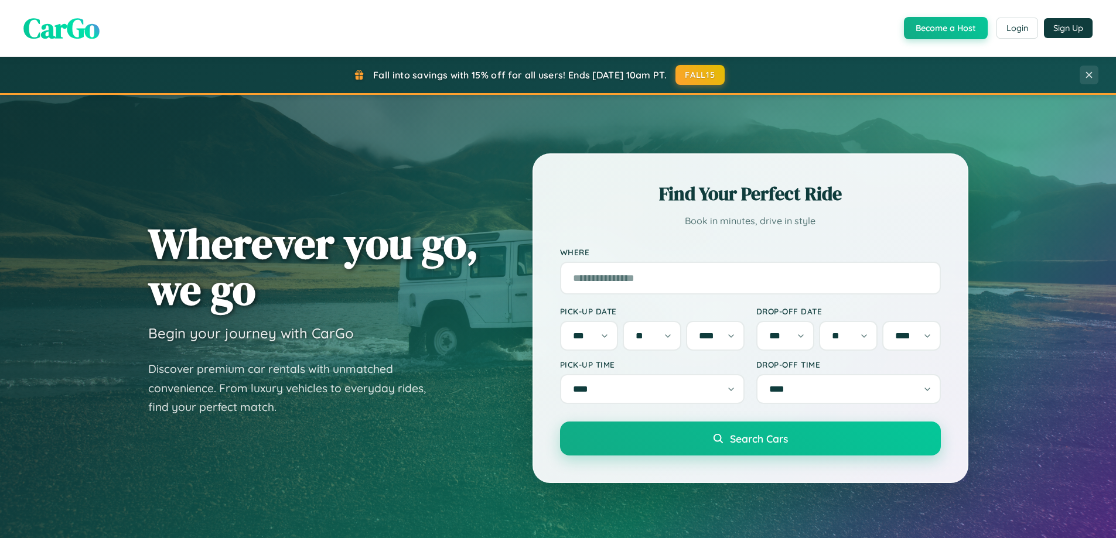  What do you see at coordinates (652, 364) in the screenshot?
I see `label: Pick-up Time` at bounding box center [652, 364].